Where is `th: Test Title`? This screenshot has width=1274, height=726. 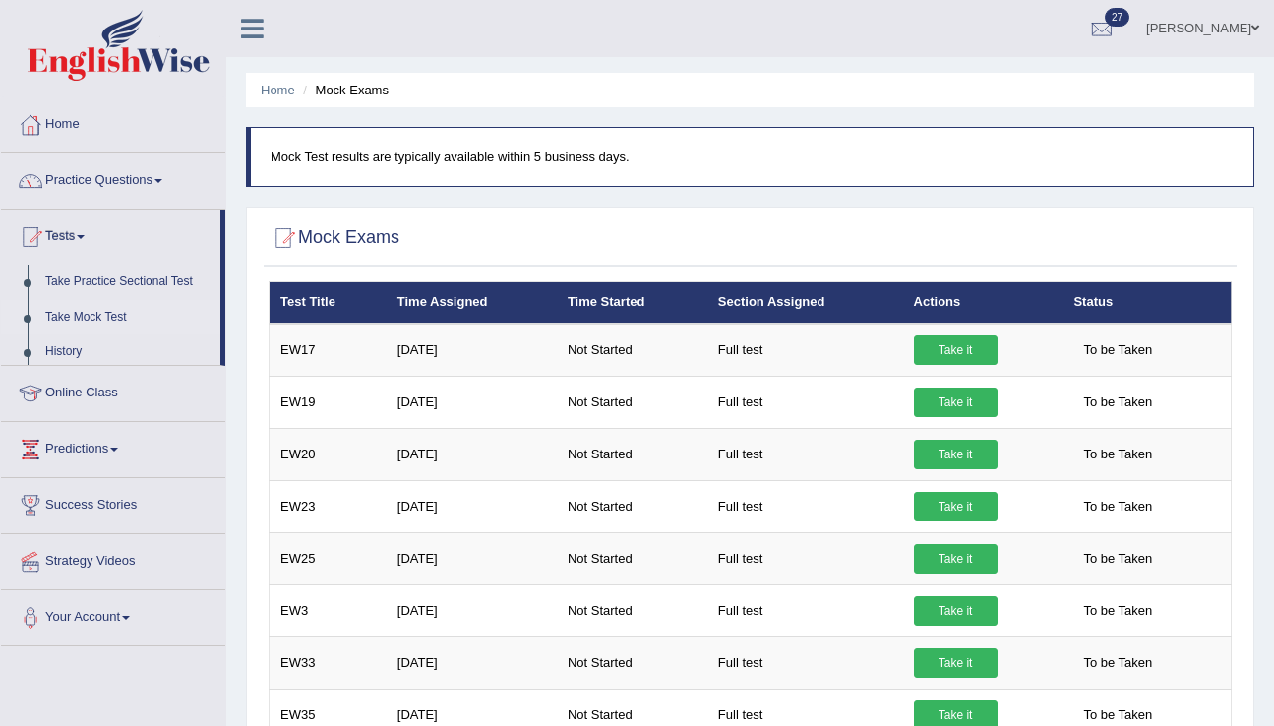 th: Test Title is located at coordinates (328, 303).